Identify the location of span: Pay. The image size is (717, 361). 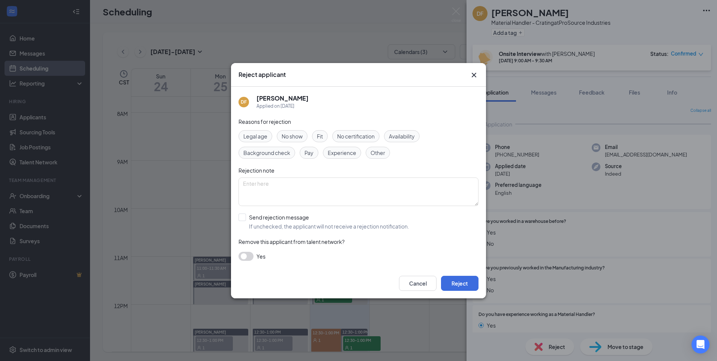
(309, 153).